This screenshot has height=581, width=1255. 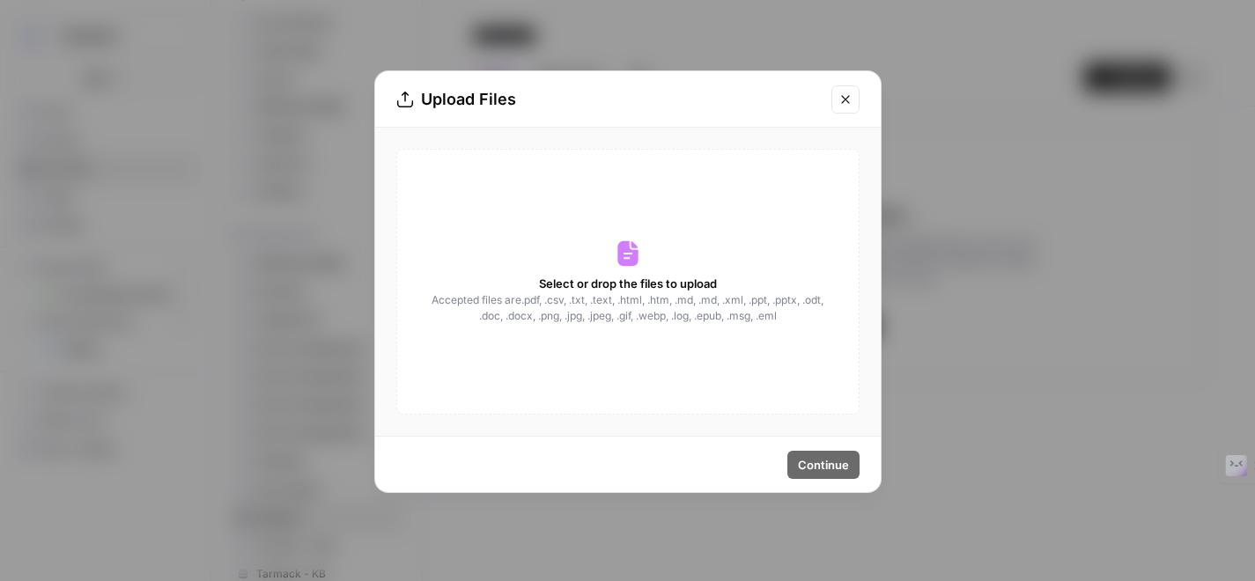 I want to click on button: Close modal, so click(x=846, y=100).